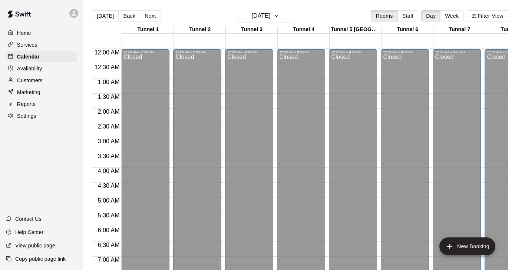 This screenshot has width=515, height=270. I want to click on button: Filter View, so click(487, 16).